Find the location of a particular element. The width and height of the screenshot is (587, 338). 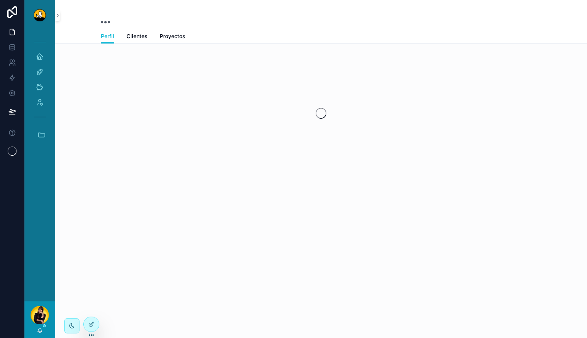

a: Clientes is located at coordinates (137, 37).